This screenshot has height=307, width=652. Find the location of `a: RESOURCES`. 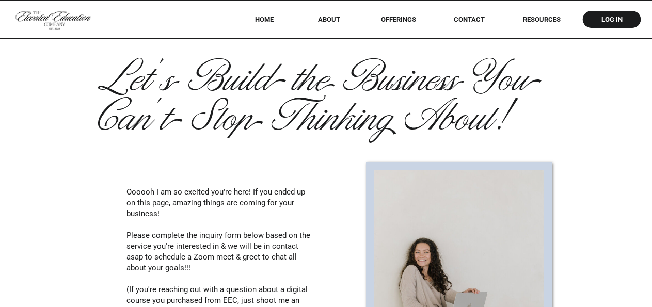

a: RESOURCES is located at coordinates (542, 19).